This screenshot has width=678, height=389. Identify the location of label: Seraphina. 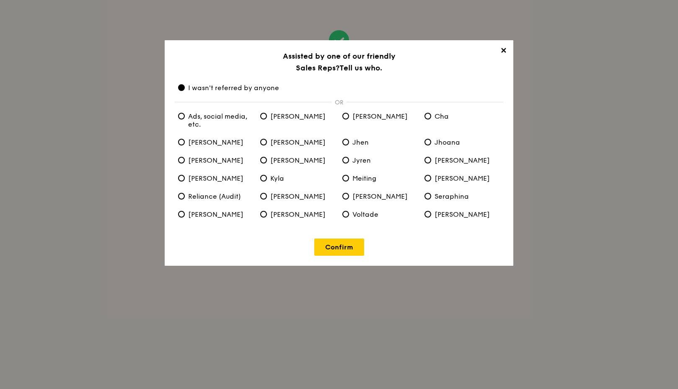
(462, 196).